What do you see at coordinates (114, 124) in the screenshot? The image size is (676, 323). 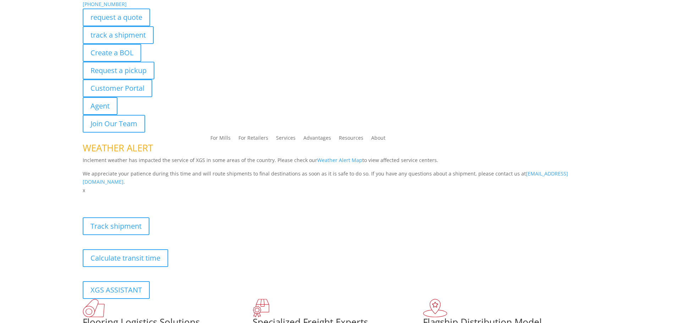 I see `a: Join Our Team` at bounding box center [114, 124].